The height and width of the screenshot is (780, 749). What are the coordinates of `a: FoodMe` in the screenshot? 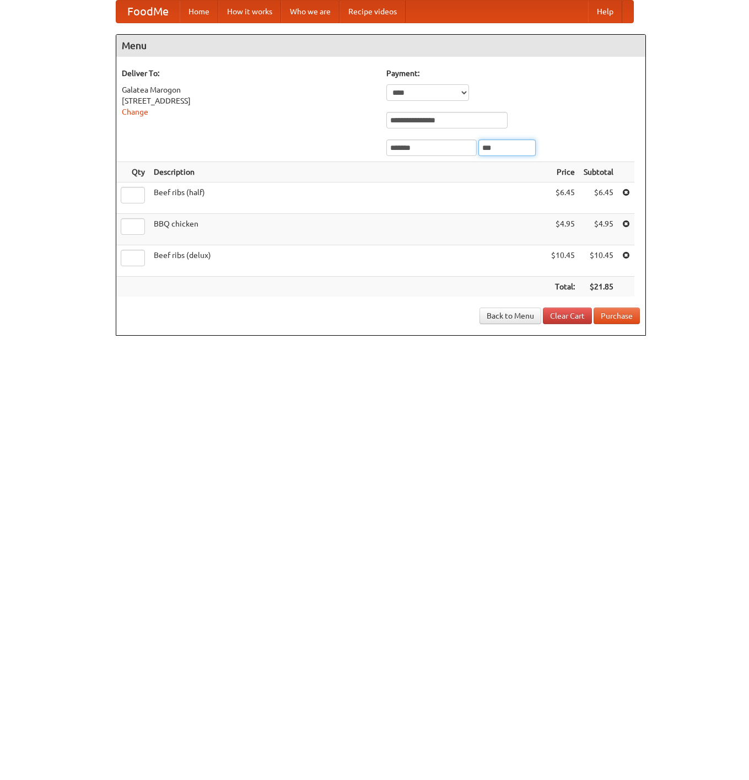 It's located at (148, 12).